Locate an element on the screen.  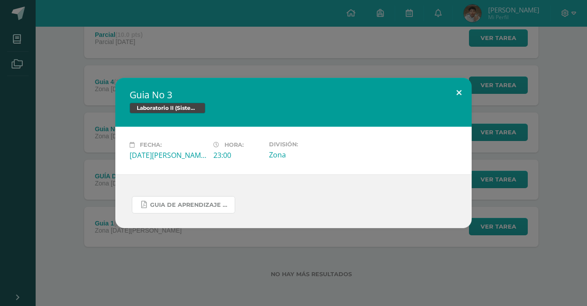
h2: Guia No 3 is located at coordinates (294, 95).